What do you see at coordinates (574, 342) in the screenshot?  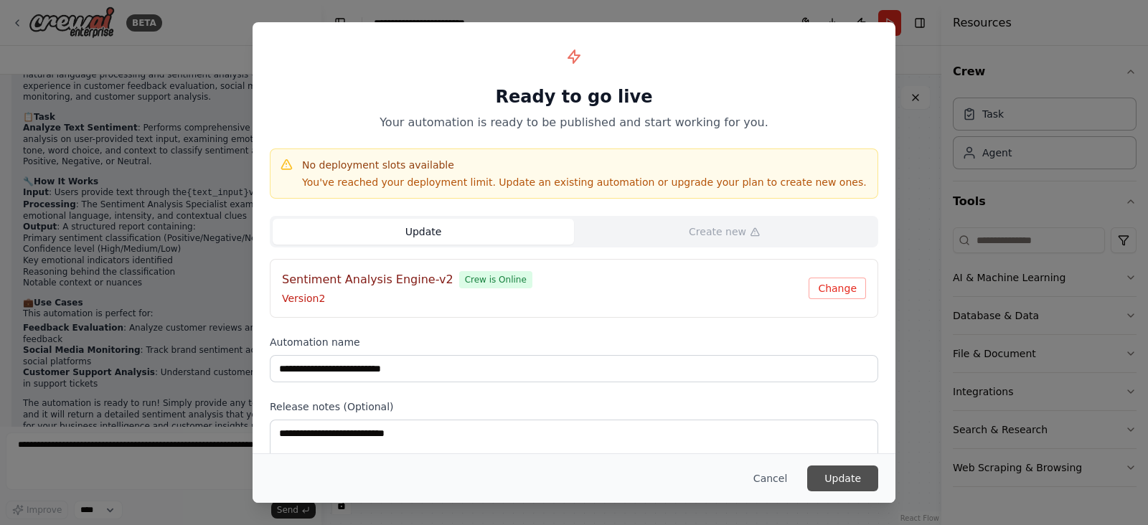 I see `label: Automation name` at bounding box center [574, 342].